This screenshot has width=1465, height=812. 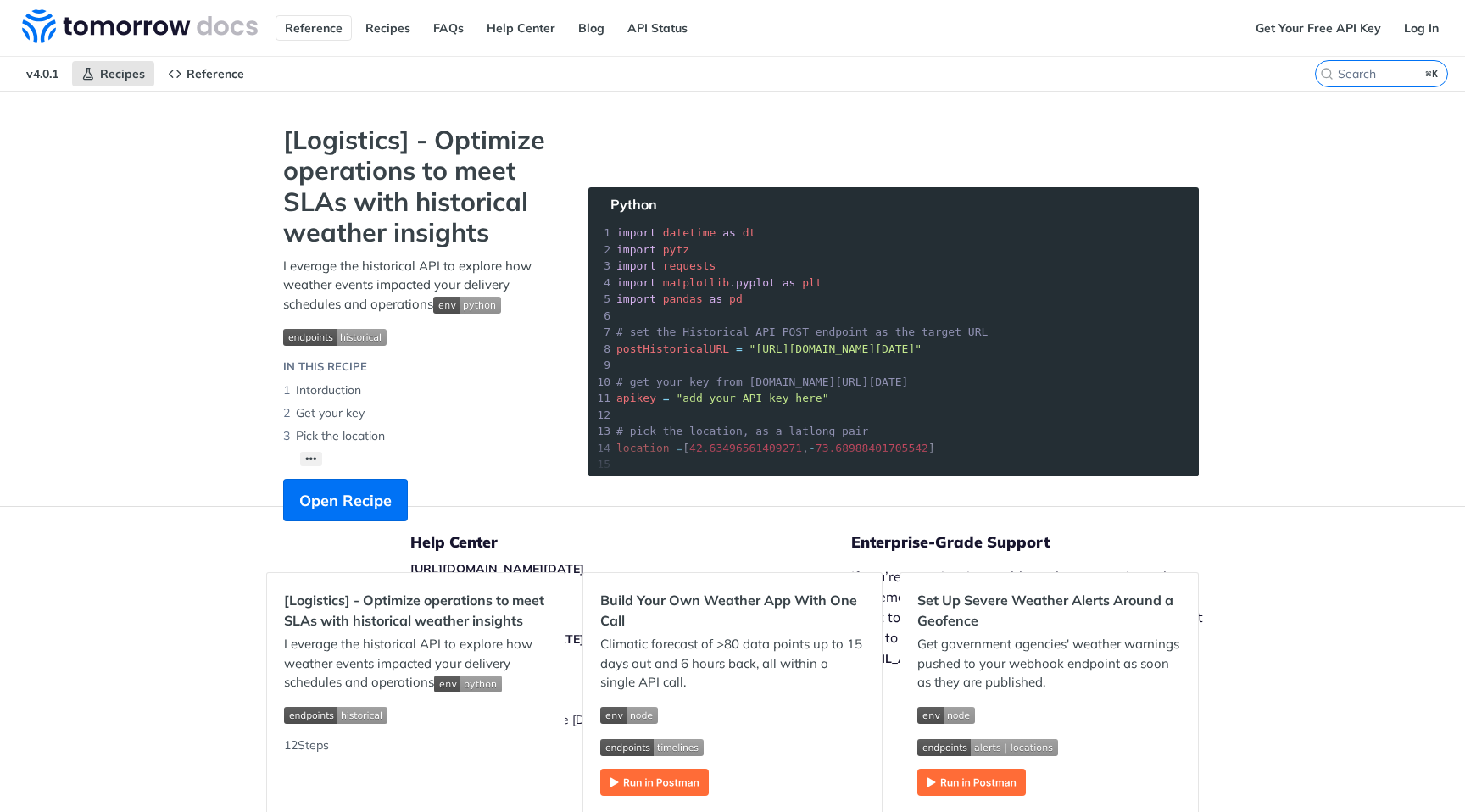 What do you see at coordinates (521, 28) in the screenshot?
I see `a: Help Center` at bounding box center [521, 28].